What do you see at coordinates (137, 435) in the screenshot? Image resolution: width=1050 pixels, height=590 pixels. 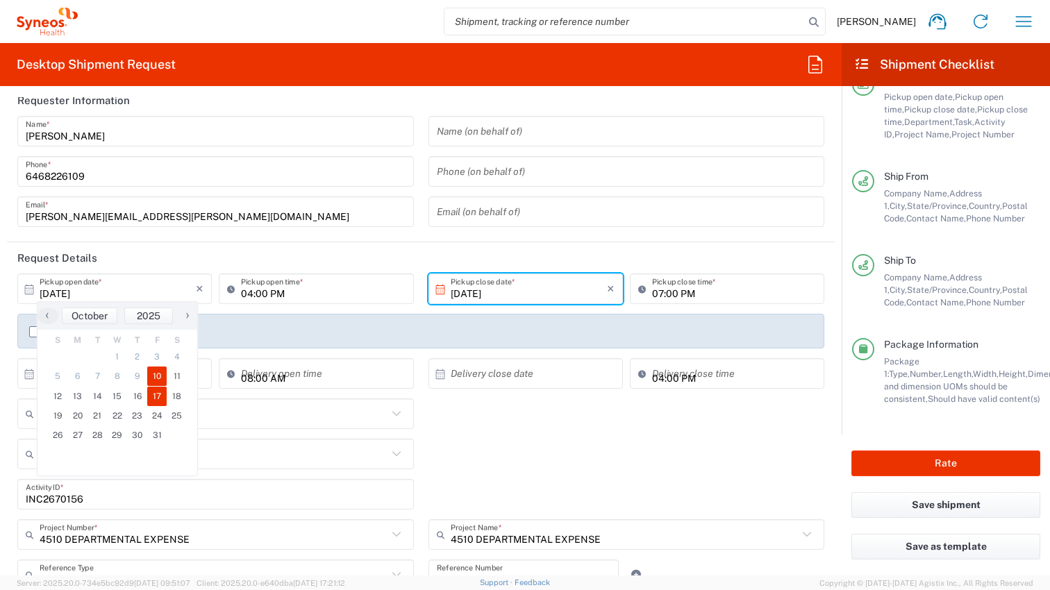 I see `span: 30` at bounding box center [137, 435].